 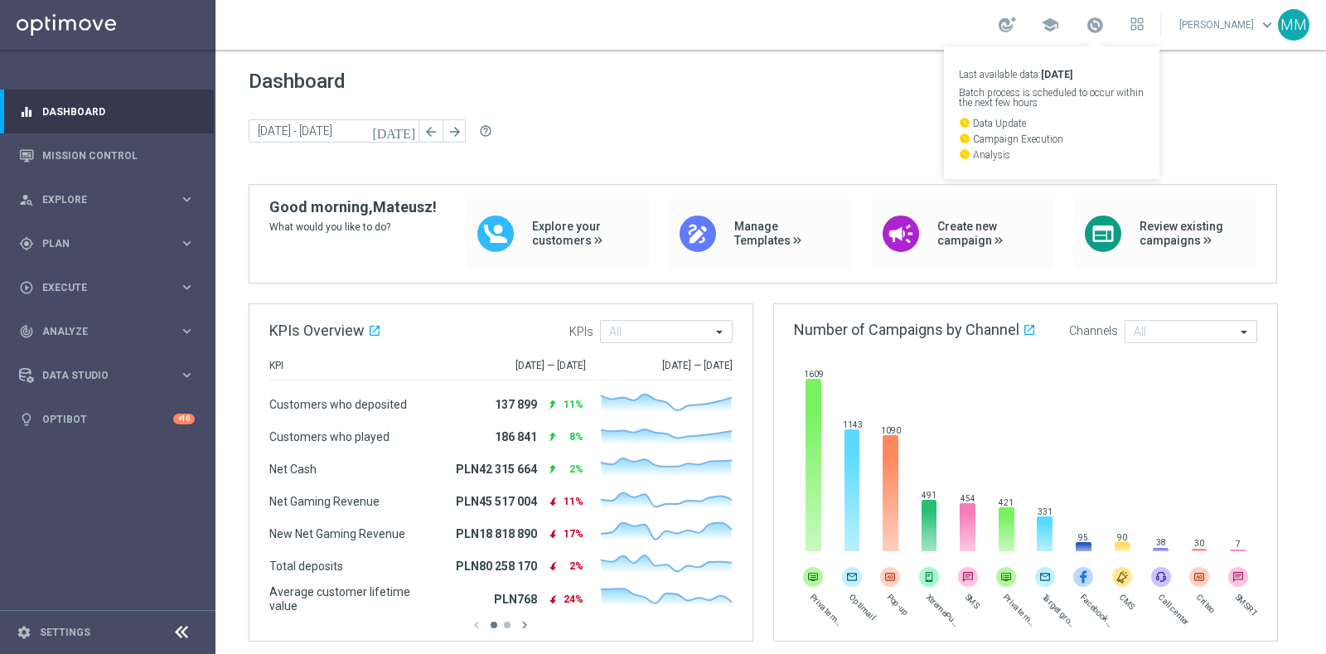 What do you see at coordinates (107, 419) in the screenshot?
I see `div: lightbulb Optibot +10` at bounding box center [107, 419].